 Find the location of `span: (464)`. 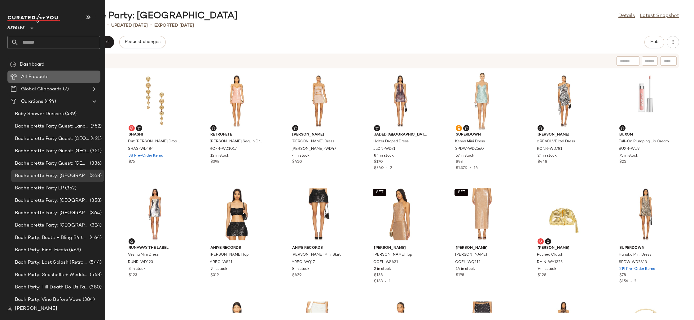

span: (464) is located at coordinates (95, 238).